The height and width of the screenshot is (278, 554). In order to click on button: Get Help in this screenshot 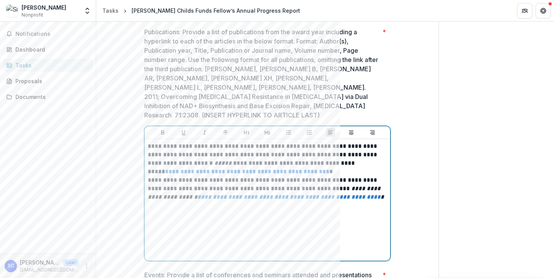, I will do `click(543, 11)`.